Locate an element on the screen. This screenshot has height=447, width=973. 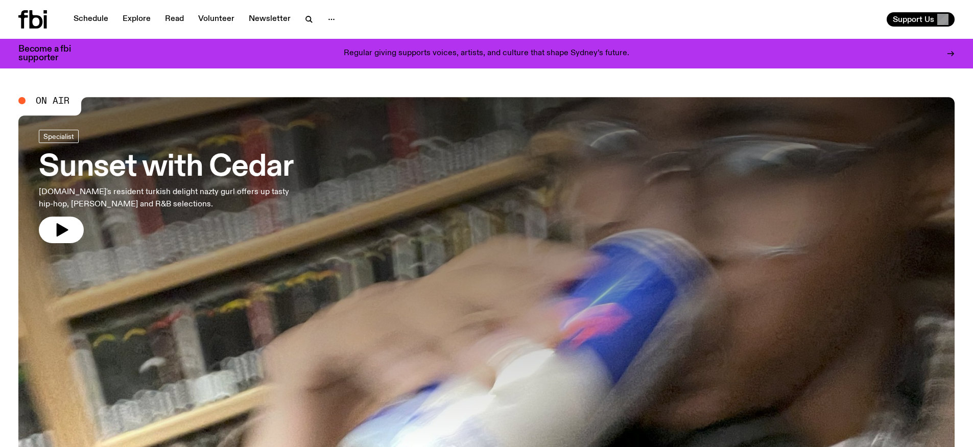
p: Regular giving supports voices, artists, and culture that shape Sydney’s future. is located at coordinates (486, 54).